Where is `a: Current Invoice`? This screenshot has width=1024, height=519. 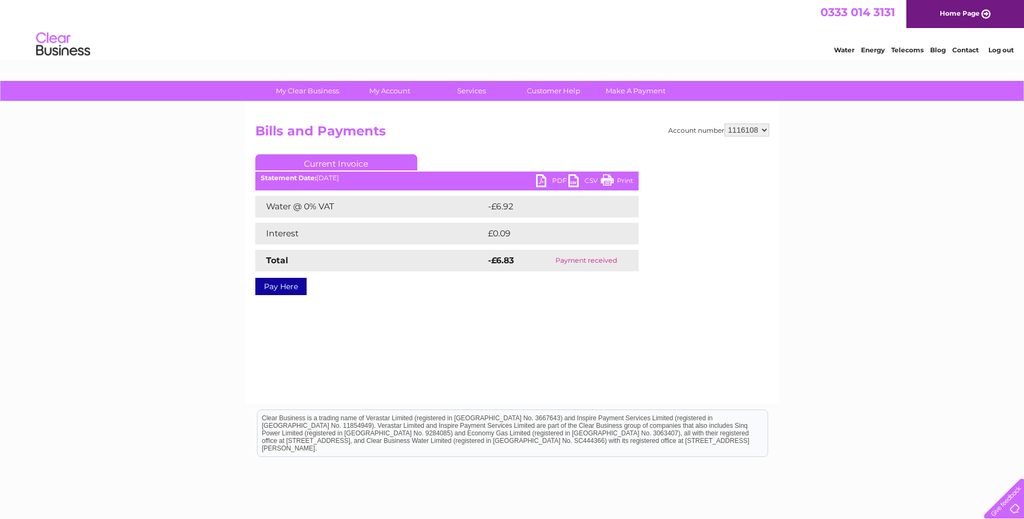
a: Current Invoice is located at coordinates (336, 162).